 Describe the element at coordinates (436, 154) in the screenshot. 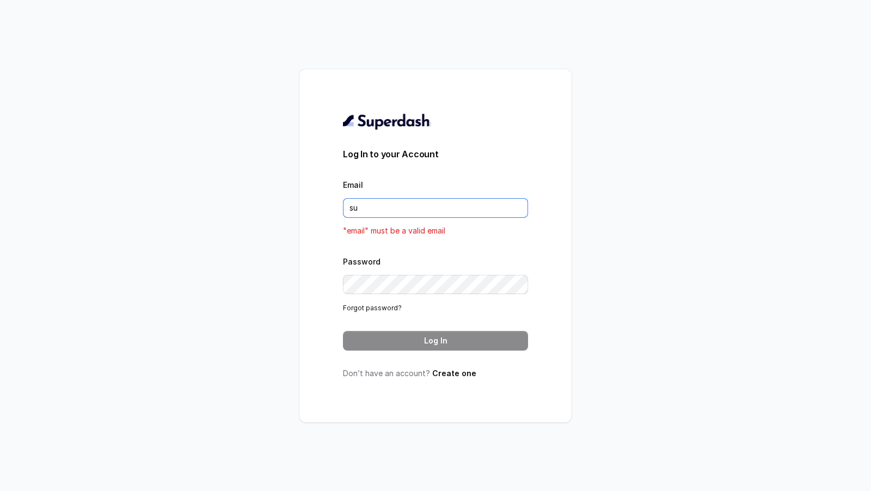

I see `h3: Log In to your Account` at that location.